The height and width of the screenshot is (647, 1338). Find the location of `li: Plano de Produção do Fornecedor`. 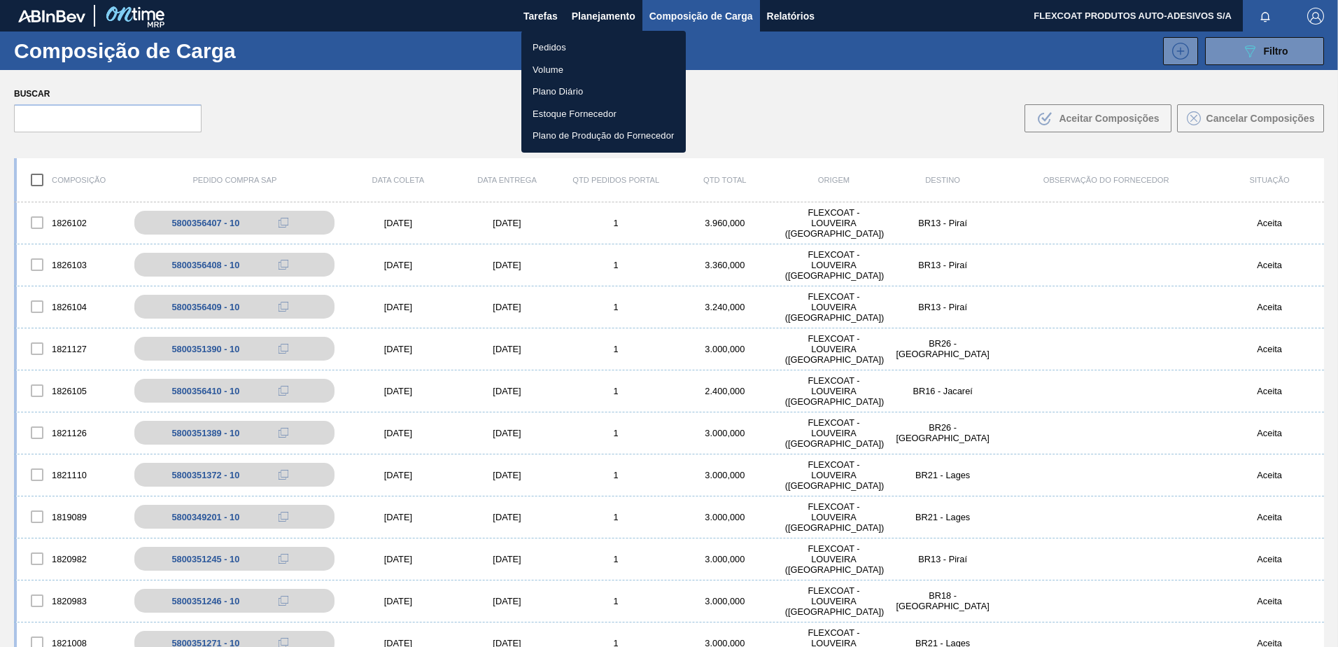

li: Plano de Produção do Fornecedor is located at coordinates (603, 136).